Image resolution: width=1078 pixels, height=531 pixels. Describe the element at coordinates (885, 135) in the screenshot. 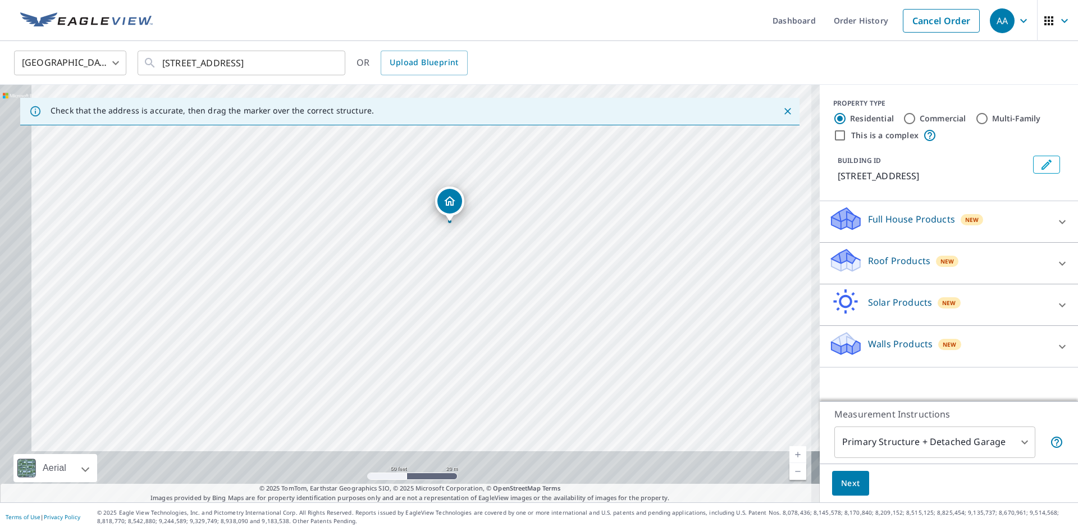

I see `label: This is a complex` at that location.